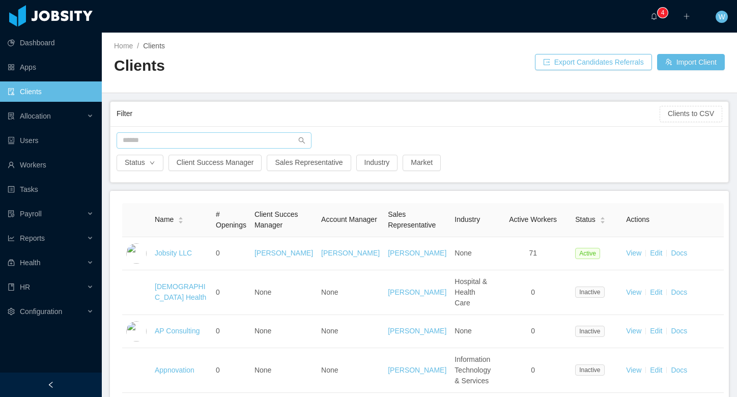 The image size is (737, 397). Describe the element at coordinates (136, 331) in the screenshot. I see `img: 6a95fc60-fa44-11e7-a61b-55864beb7c96_5a5d513336692-400w.png` at that location.